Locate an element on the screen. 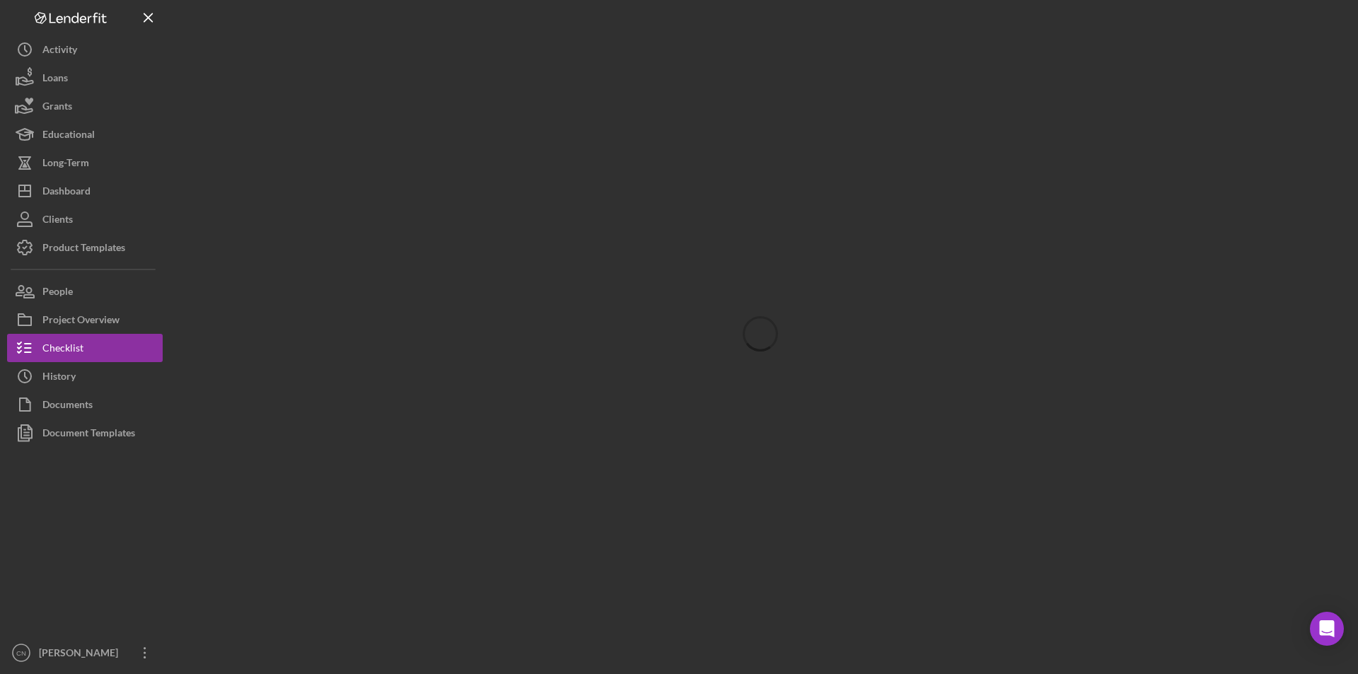 Image resolution: width=1358 pixels, height=674 pixels. a: Checklist is located at coordinates (85, 348).